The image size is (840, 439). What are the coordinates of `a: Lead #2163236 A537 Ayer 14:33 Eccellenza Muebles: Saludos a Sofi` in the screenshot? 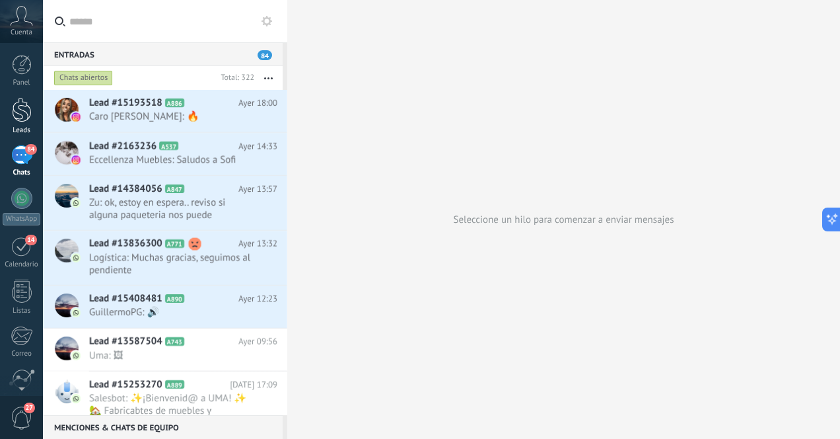 It's located at (165, 154).